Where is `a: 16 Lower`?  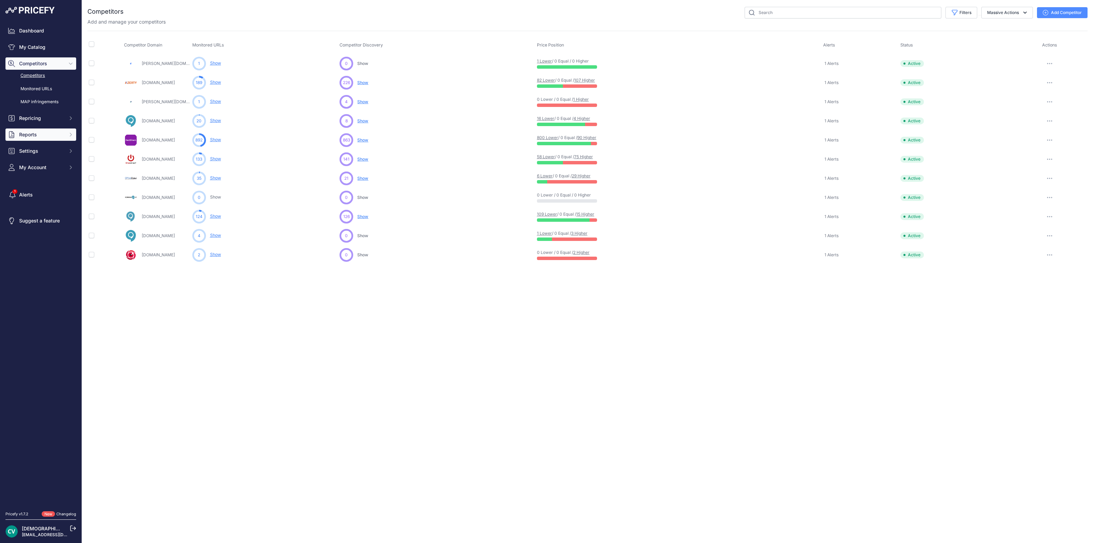
a: 16 Lower is located at coordinates (545, 118).